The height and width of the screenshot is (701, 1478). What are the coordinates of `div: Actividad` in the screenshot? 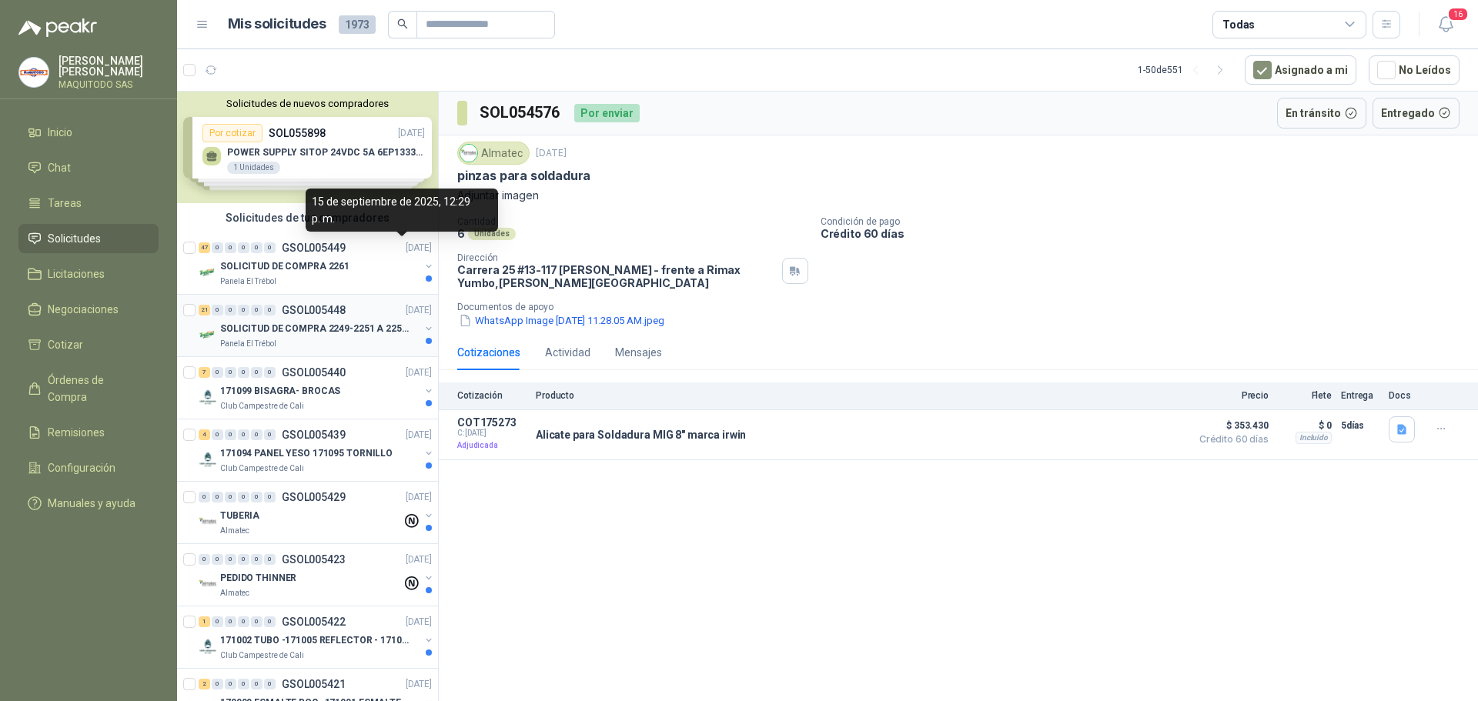 It's located at (567, 352).